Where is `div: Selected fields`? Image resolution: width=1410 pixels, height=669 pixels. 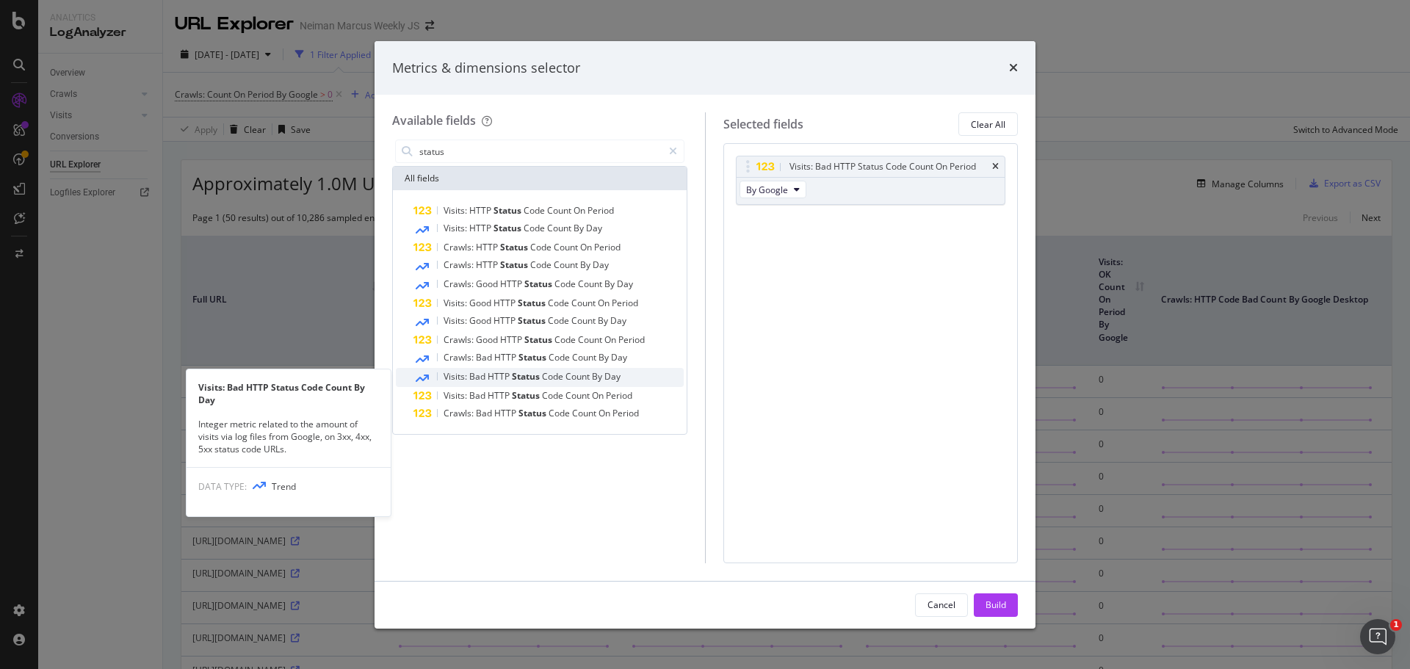
div: Selected fields is located at coordinates (763, 124).